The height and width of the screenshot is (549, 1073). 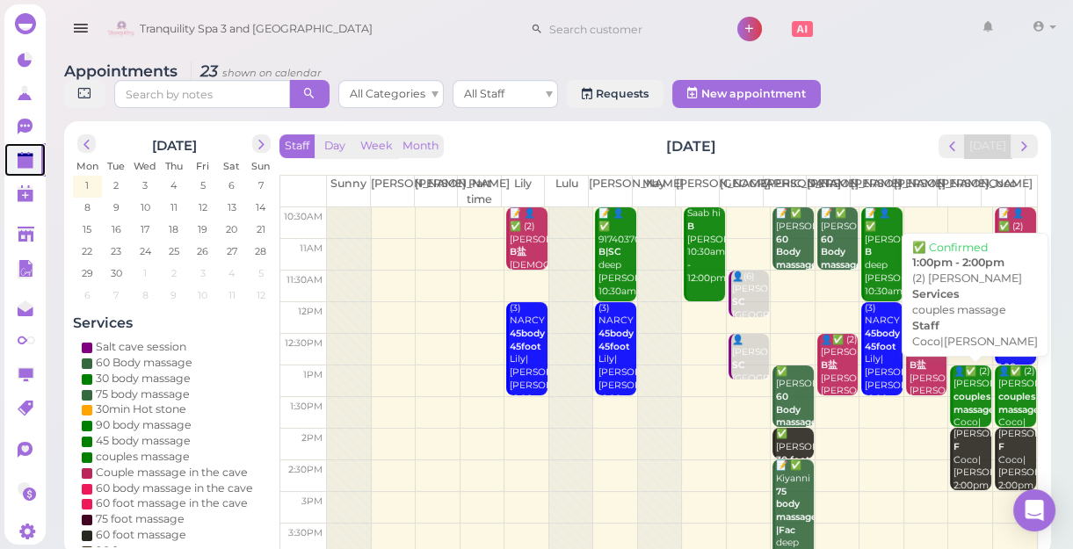 What do you see at coordinates (145, 166) in the screenshot?
I see `span: Wed` at bounding box center [145, 166].